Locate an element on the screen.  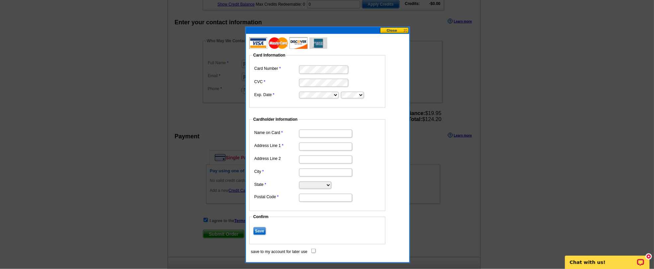
legend: Confirm is located at coordinates (261, 216).